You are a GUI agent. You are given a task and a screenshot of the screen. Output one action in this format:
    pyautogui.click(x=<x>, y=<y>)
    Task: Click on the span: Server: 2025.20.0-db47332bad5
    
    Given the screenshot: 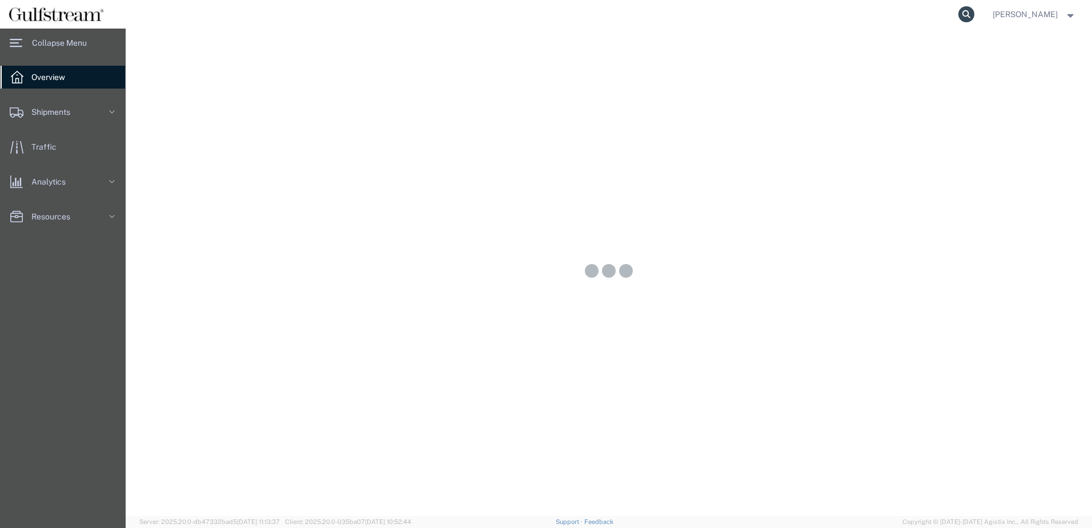 What is the action you would take?
    pyautogui.click(x=210, y=521)
    